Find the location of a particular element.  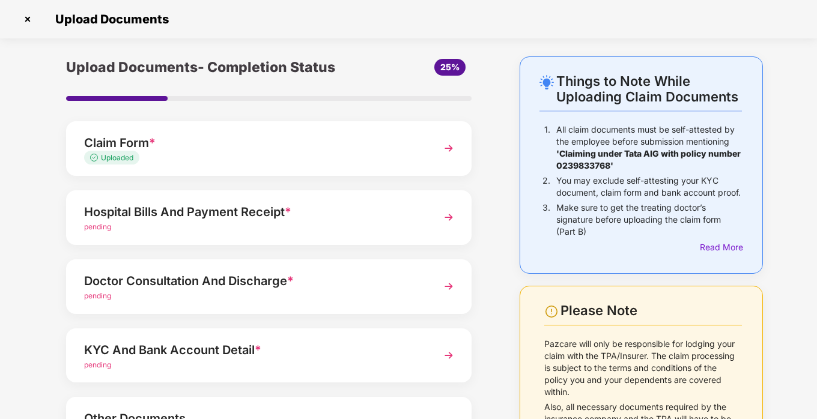

b: 'Claiming under Tata AIG with policy number 0239833768' is located at coordinates (648, 159).